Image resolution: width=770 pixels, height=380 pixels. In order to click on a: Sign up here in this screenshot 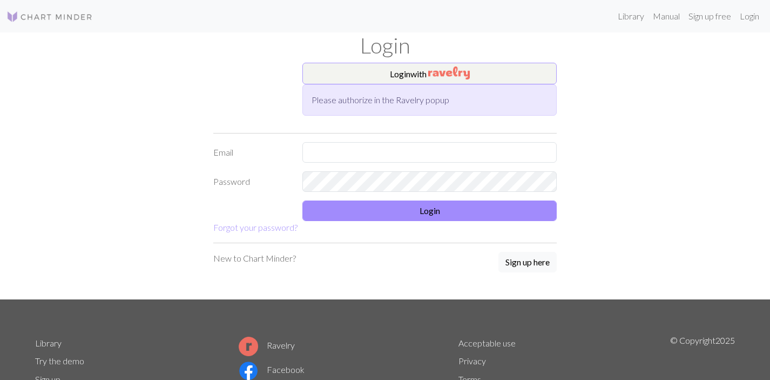, I will do `click(528, 263)`.